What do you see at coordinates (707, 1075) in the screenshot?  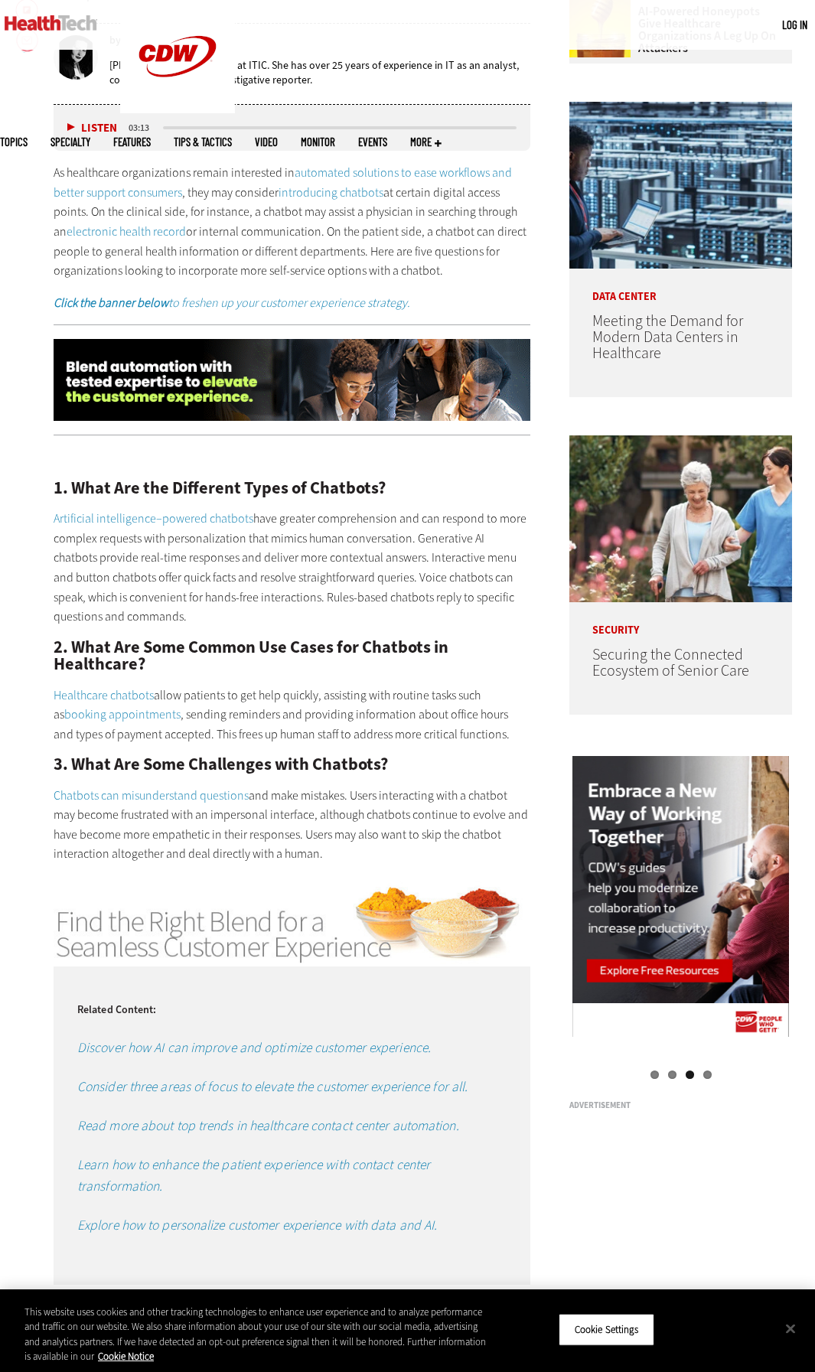 I see `a: 4` at bounding box center [707, 1075].